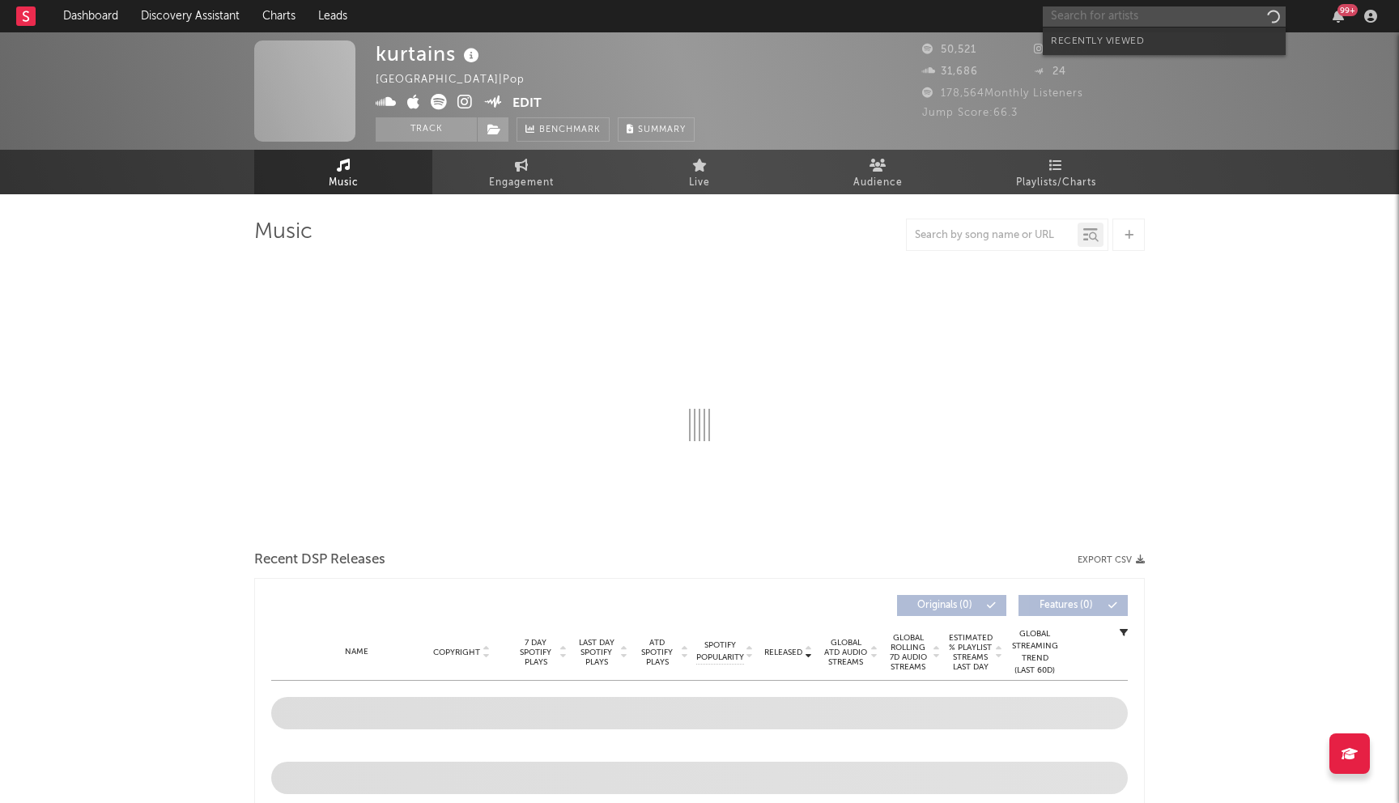  What do you see at coordinates (1339, 16) in the screenshot?
I see `button: 99+` at bounding box center [1339, 16].